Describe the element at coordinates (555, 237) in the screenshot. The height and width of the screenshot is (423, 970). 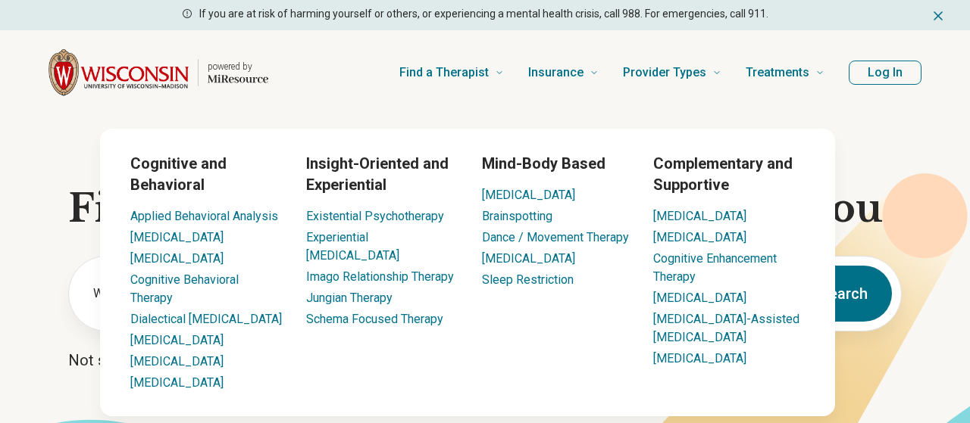
I see `a: Dance / Movement Therapy` at that location.